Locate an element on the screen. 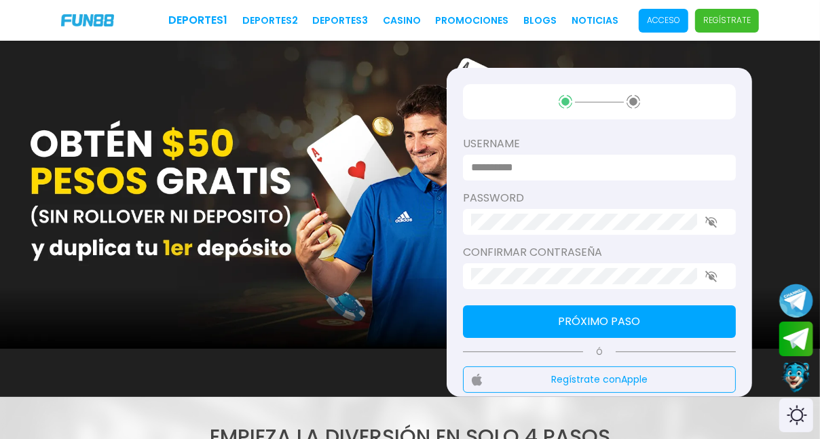 The width and height of the screenshot is (820, 439). button: Join telegram is located at coordinates (796, 339).